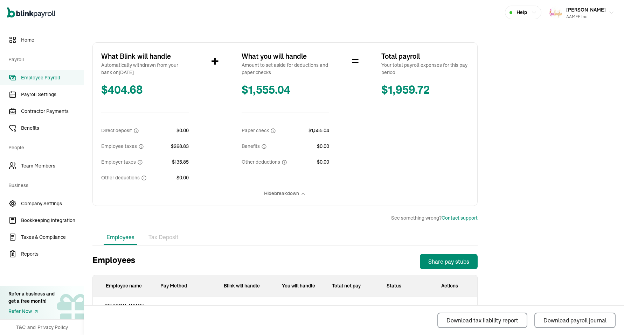 The image size is (624, 335). Describe the element at coordinates (52, 254) in the screenshot. I see `span: Reports` at that location.